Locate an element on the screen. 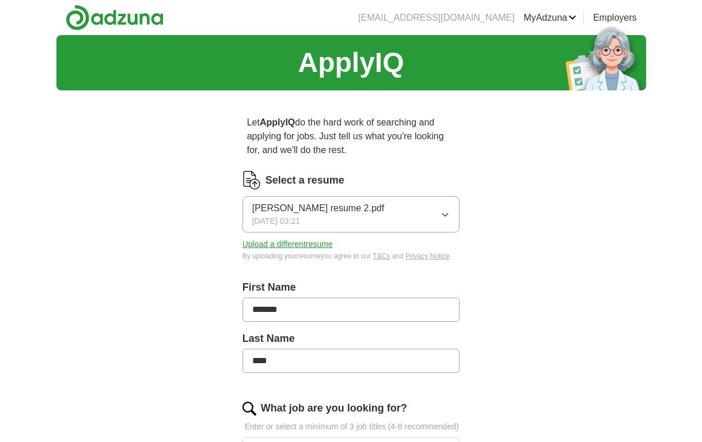 This screenshot has height=442, width=702. a: Privacy Notice is located at coordinates (427, 256).